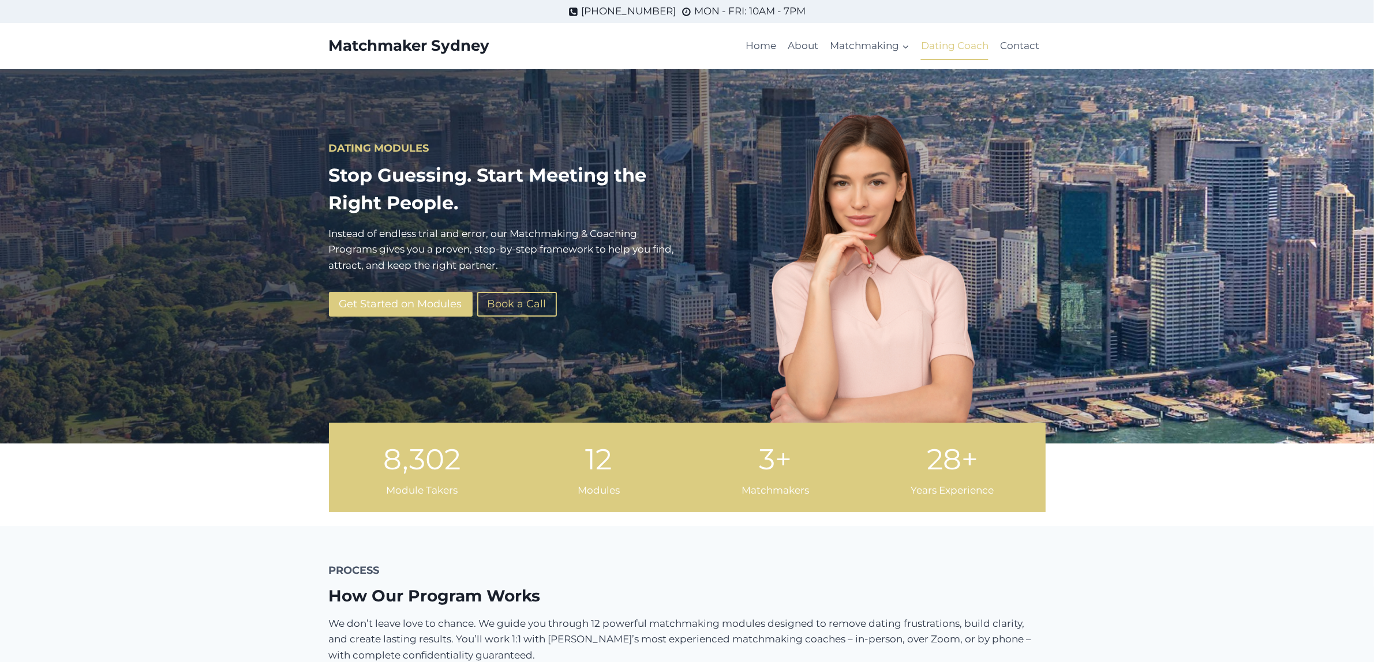 The image size is (1374, 662). Describe the element at coordinates (598, 490) in the screenshot. I see `div: Modules` at that location.